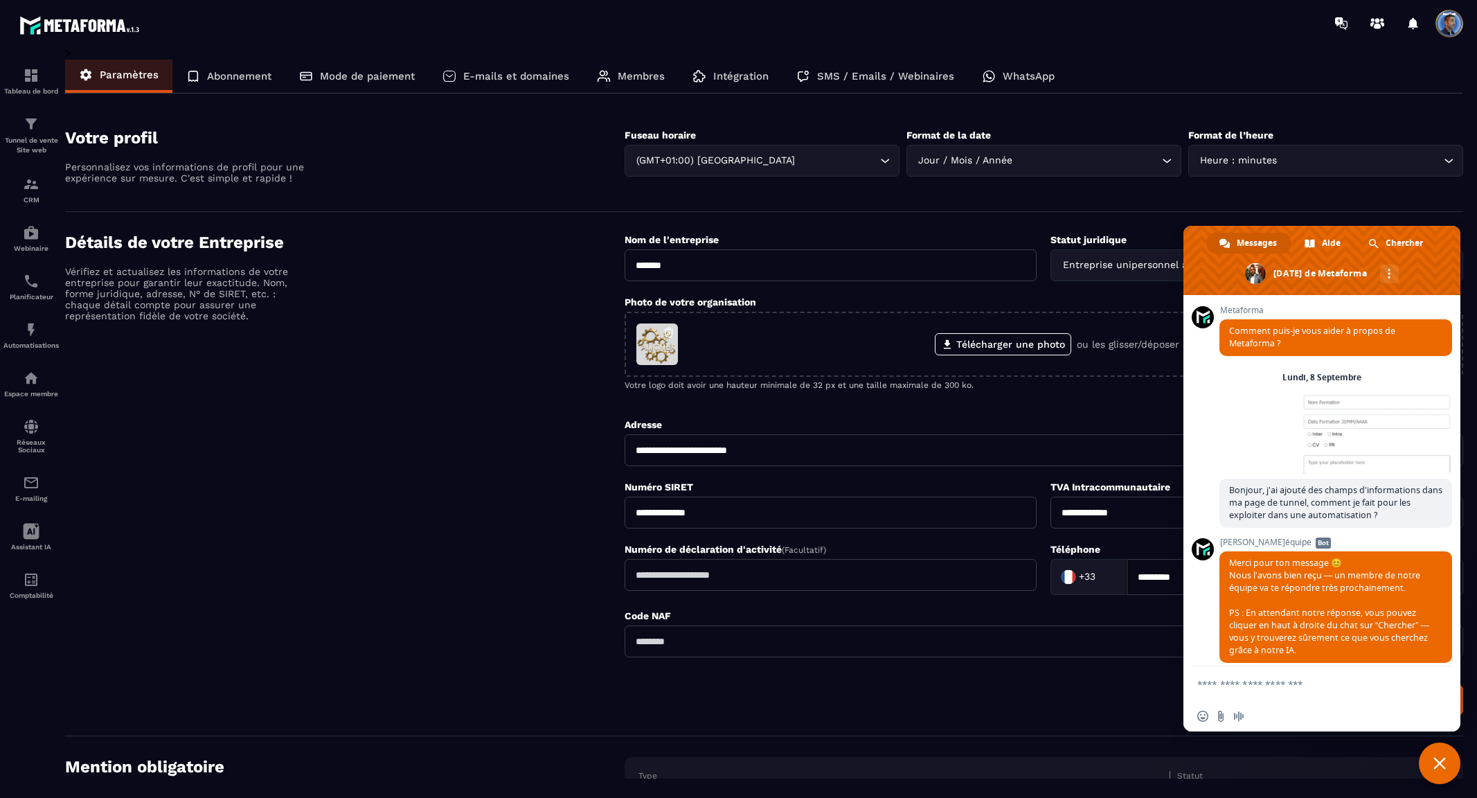  What do you see at coordinates (31, 488) in the screenshot?
I see `a: emailemailE-mailing` at bounding box center [31, 488].